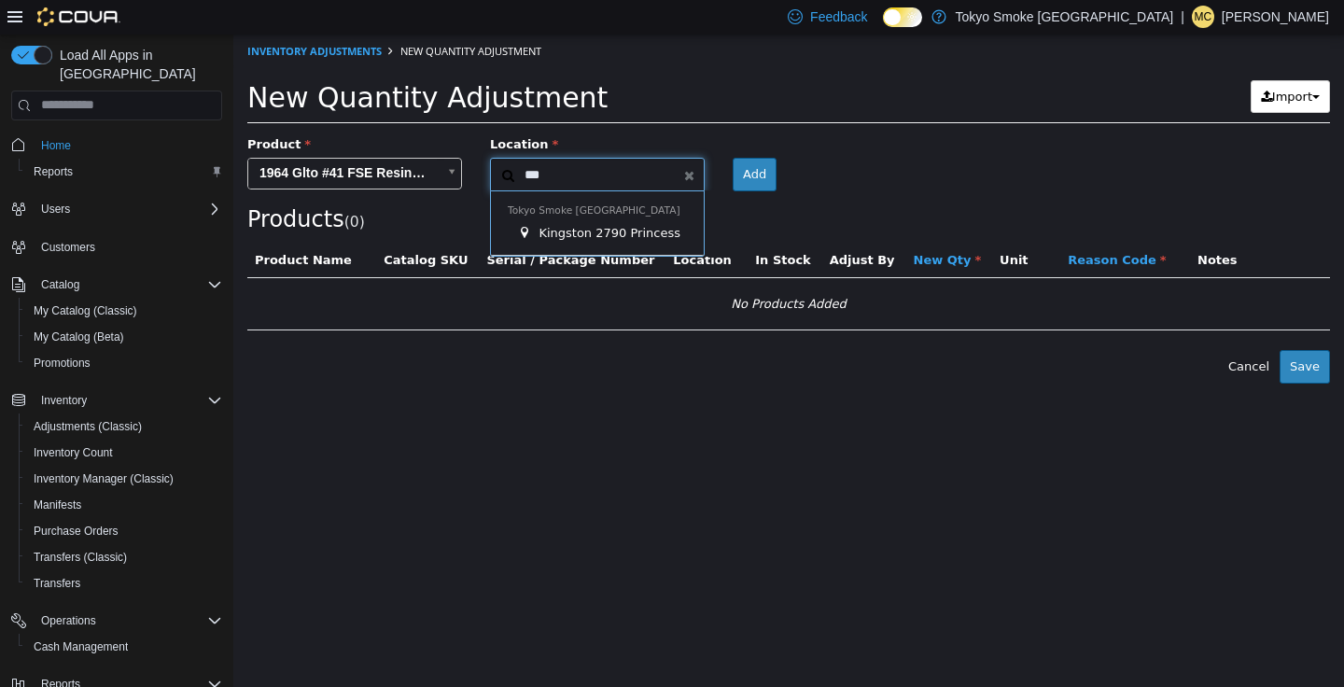 The height and width of the screenshot is (687, 1344). Describe the element at coordinates (339, 226) in the screenshot. I see `button: Serial / Package Number` at that location.